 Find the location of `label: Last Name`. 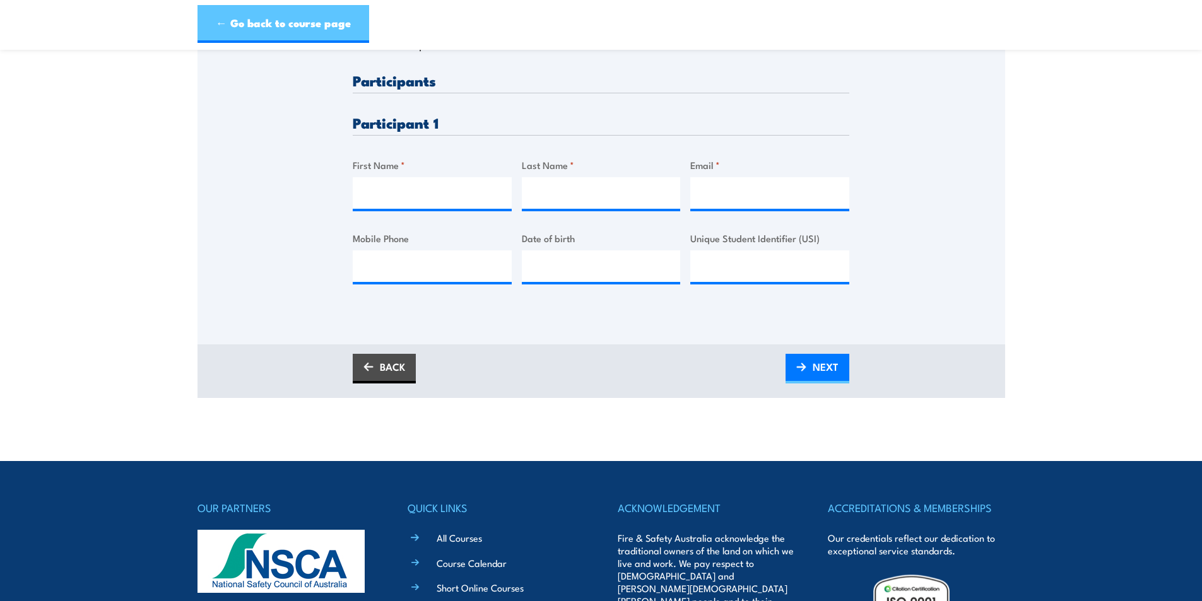

label: Last Name is located at coordinates (601, 165).